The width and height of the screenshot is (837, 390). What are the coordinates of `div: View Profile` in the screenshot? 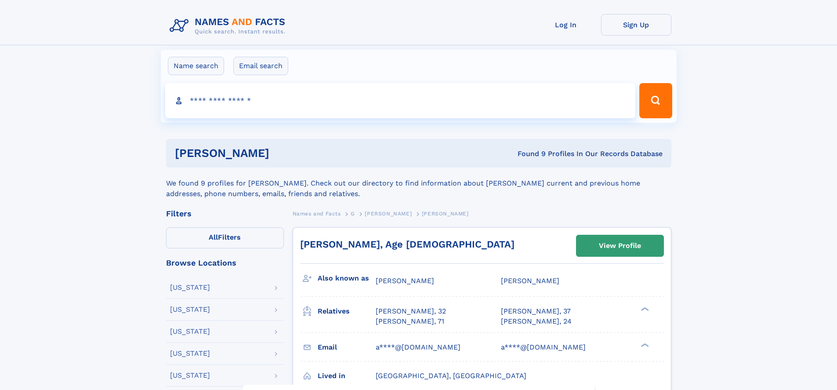 It's located at (620, 246).